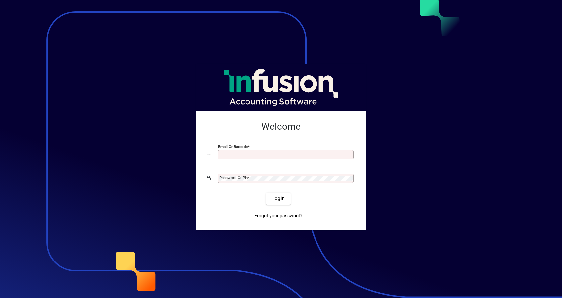 The height and width of the screenshot is (298, 562). What do you see at coordinates (278, 216) in the screenshot?
I see `a: Forgot your password?` at bounding box center [278, 216].